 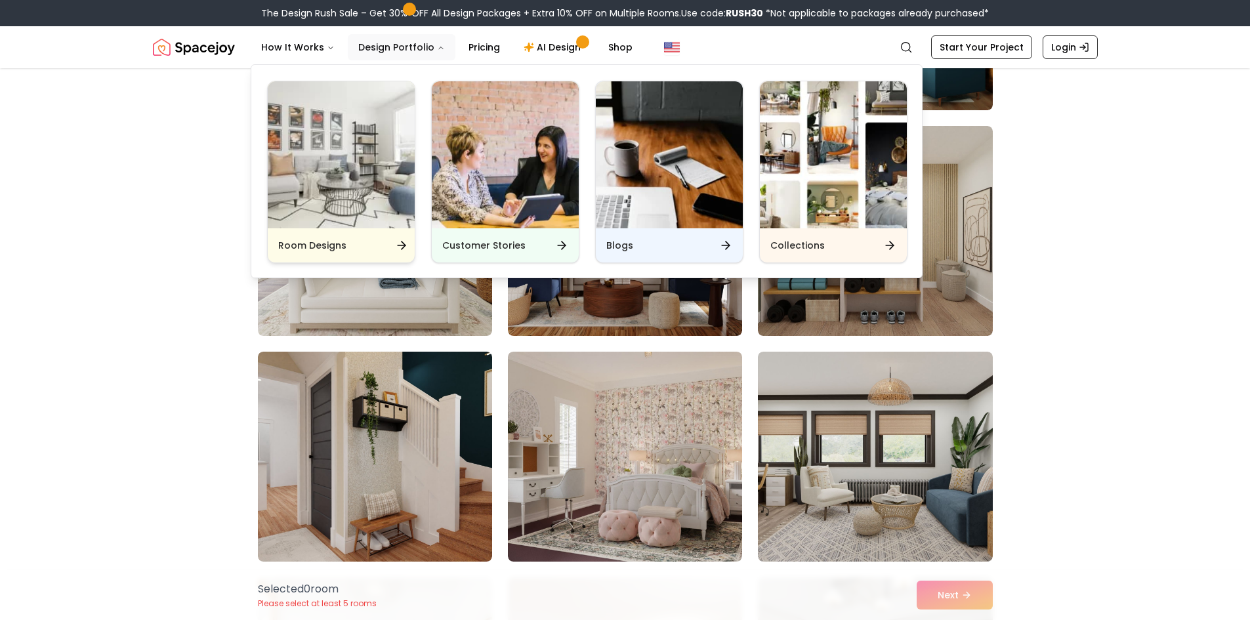 I want to click on h6: Blogs, so click(x=619, y=245).